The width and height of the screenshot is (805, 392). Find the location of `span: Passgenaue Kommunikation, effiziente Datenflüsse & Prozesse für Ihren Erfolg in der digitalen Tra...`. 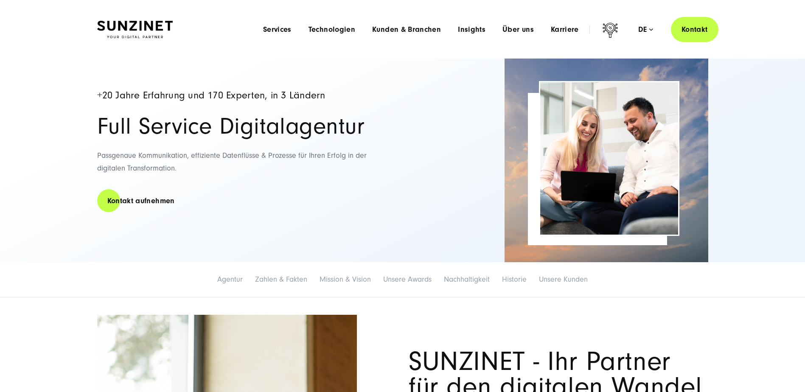

span: Passgenaue Kommunikation, effiziente Datenflüsse & Prozesse für Ihren Erfolg in der digitalen Tra... is located at coordinates (232, 162).